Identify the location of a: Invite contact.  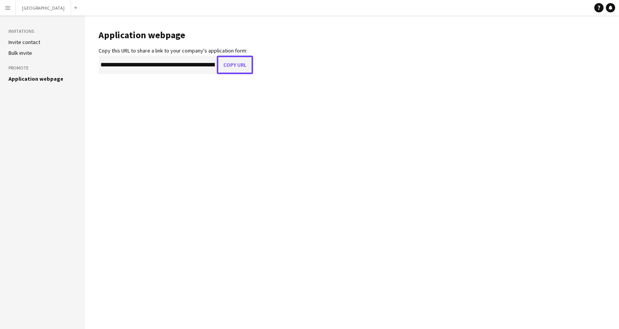
(24, 42).